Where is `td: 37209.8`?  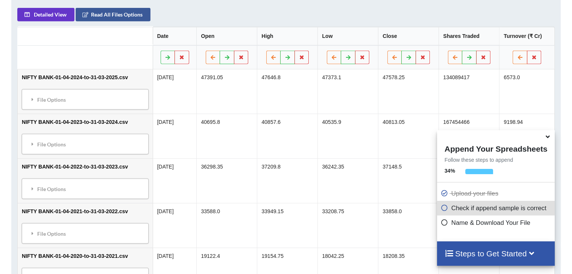
td: 37209.8 is located at coordinates (287, 181).